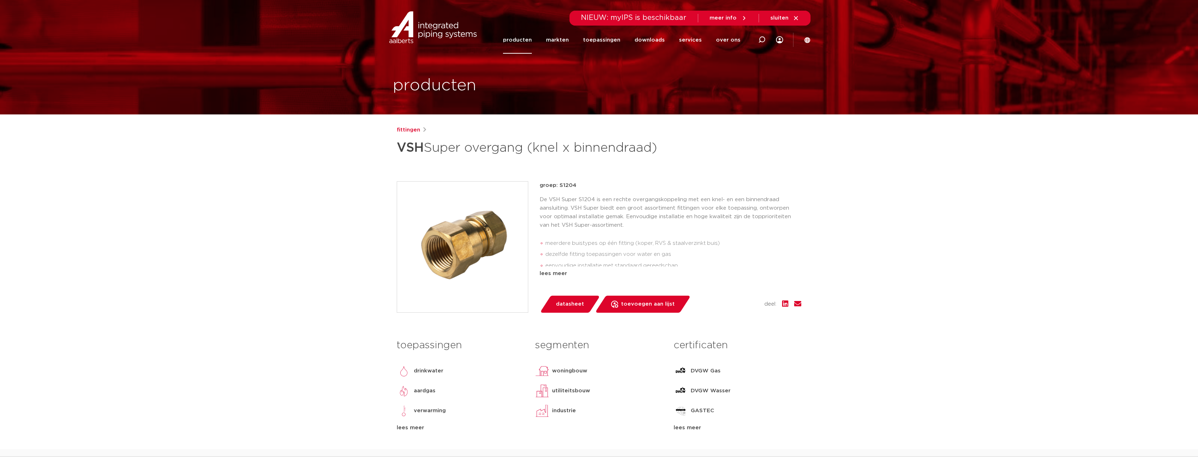 The width and height of the screenshot is (1198, 457). I want to click on li: dezelfde fitting toepassingen voor water en gas, so click(673, 254).